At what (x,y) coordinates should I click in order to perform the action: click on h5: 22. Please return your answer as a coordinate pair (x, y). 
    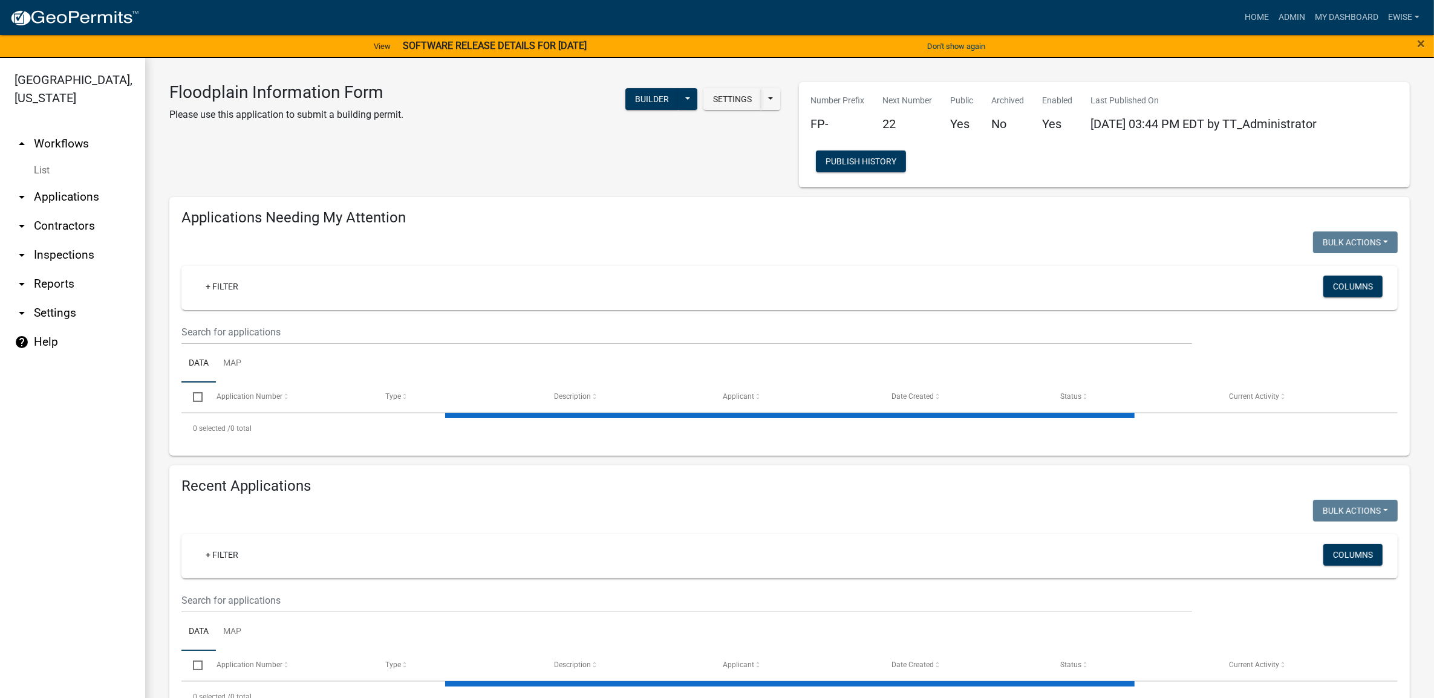
    Looking at the image, I should click on (908, 124).